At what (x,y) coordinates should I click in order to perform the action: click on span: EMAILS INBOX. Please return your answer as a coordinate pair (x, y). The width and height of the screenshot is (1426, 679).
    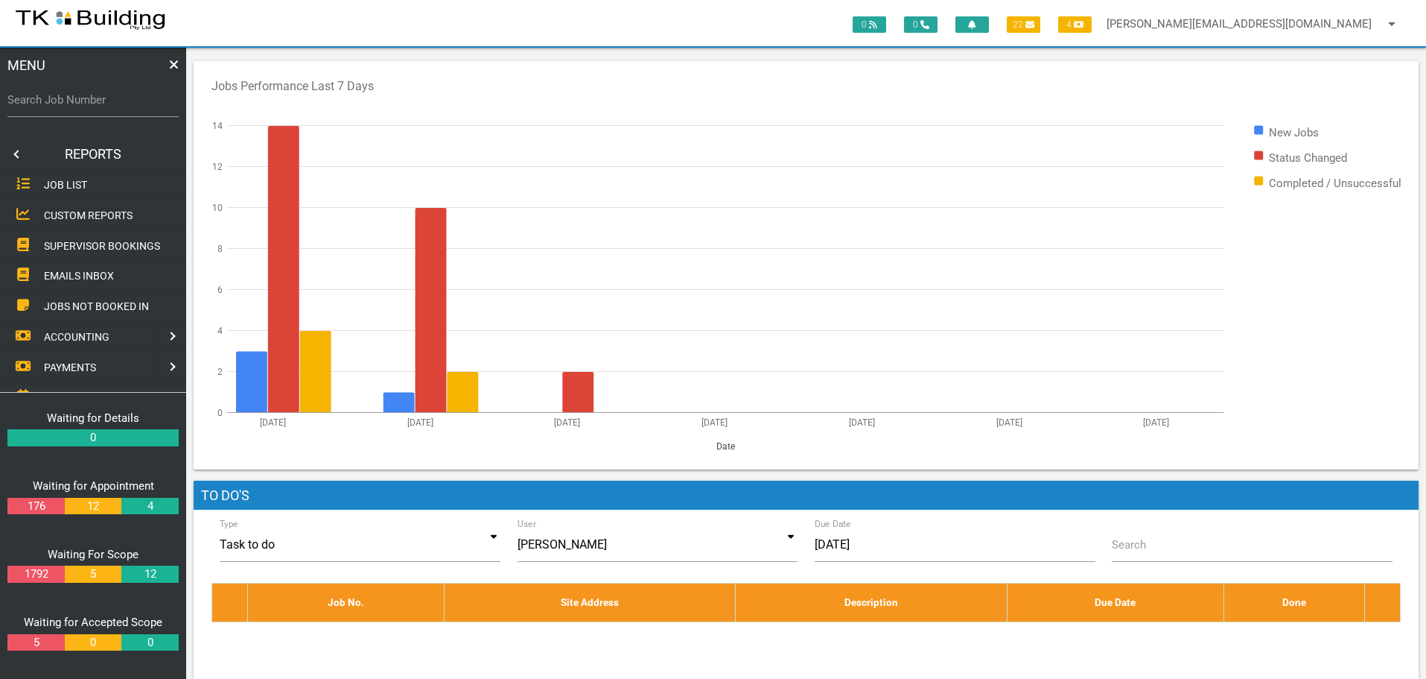
    Looking at the image, I should click on (79, 276).